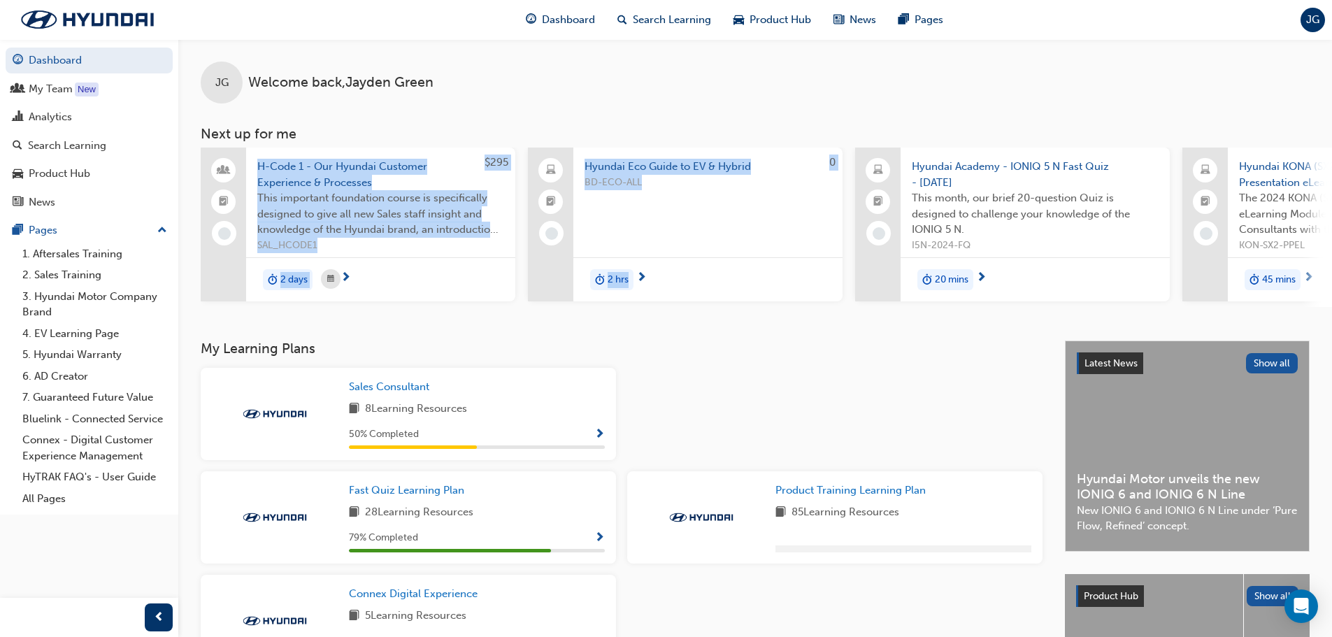 This screenshot has height=637, width=1332. What do you see at coordinates (853, 490) in the screenshot?
I see `a: Product Training Learning Plan` at bounding box center [853, 490].